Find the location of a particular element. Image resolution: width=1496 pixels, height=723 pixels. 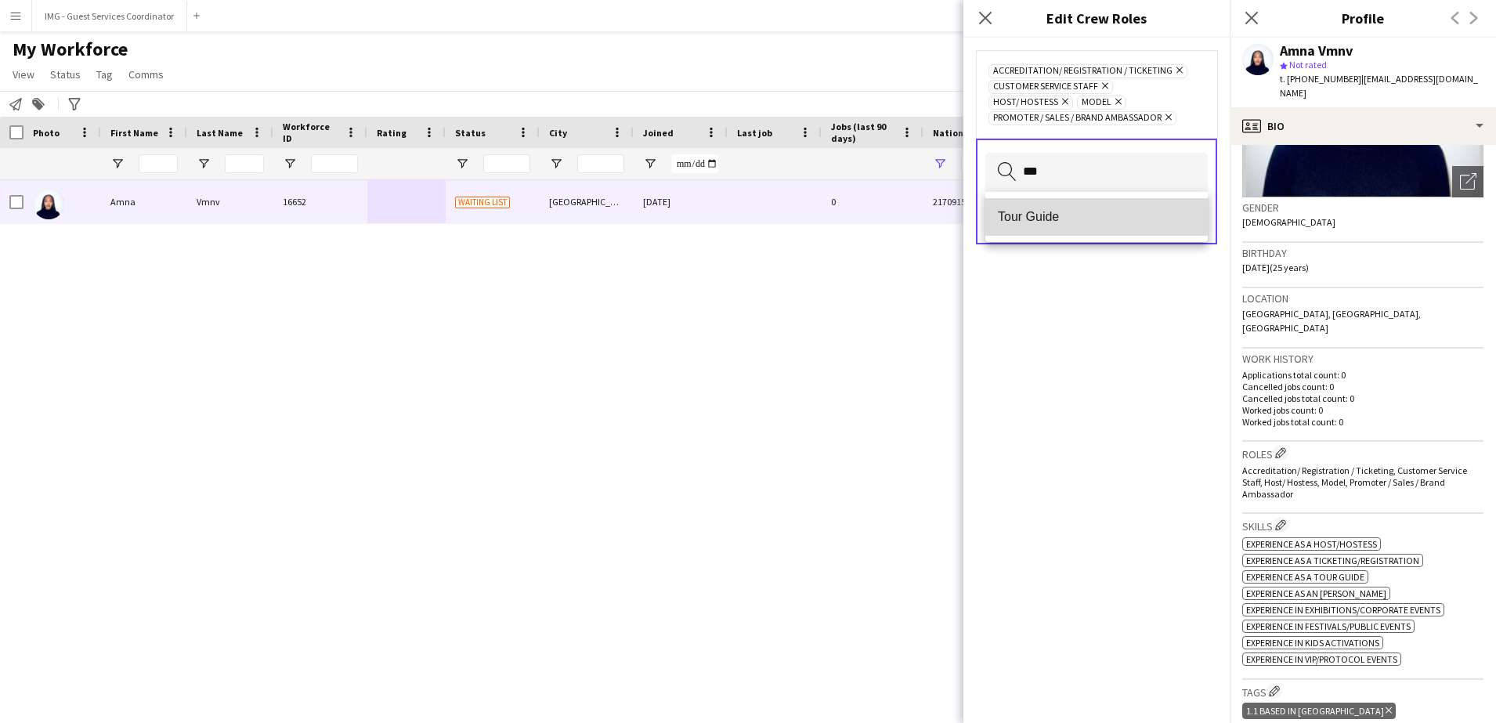

div: Vmnv is located at coordinates (230, 201).